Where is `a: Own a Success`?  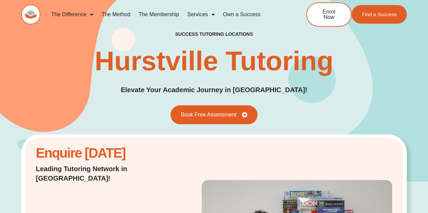 a: Own a Success is located at coordinates (241, 15).